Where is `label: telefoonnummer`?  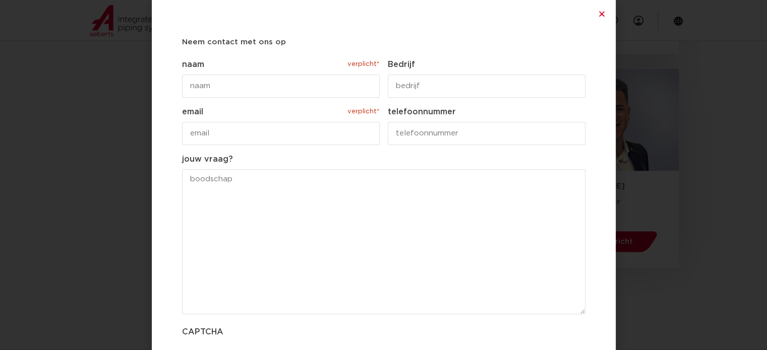
label: telefoonnummer is located at coordinates (486, 112).